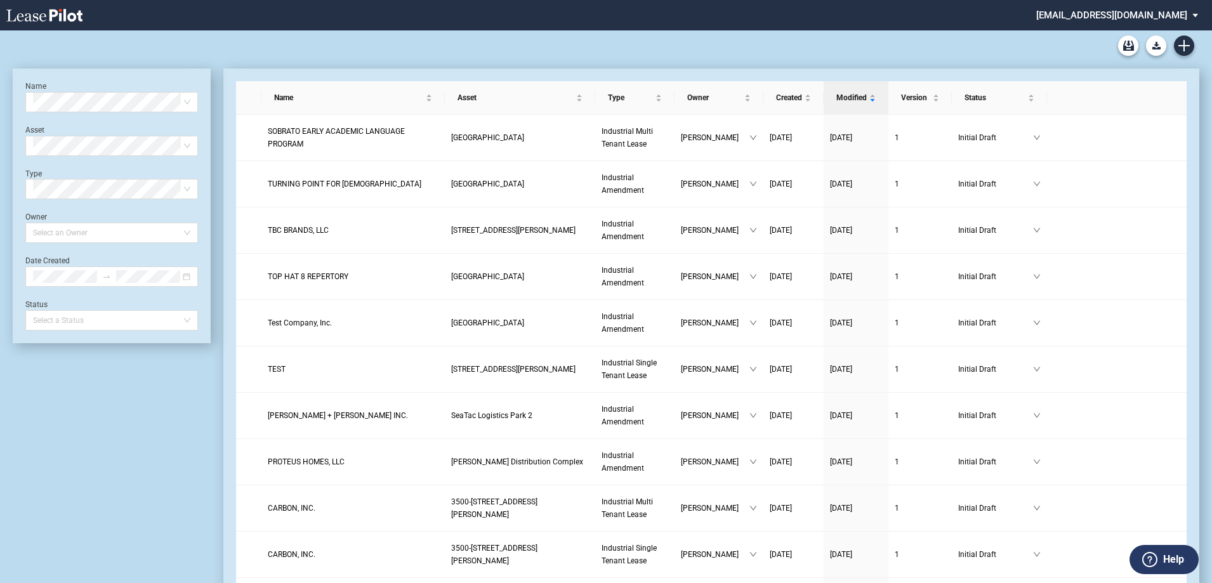 This screenshot has width=1212, height=583. Describe the element at coordinates (856, 98) in the screenshot. I see `th: Modified` at that location.